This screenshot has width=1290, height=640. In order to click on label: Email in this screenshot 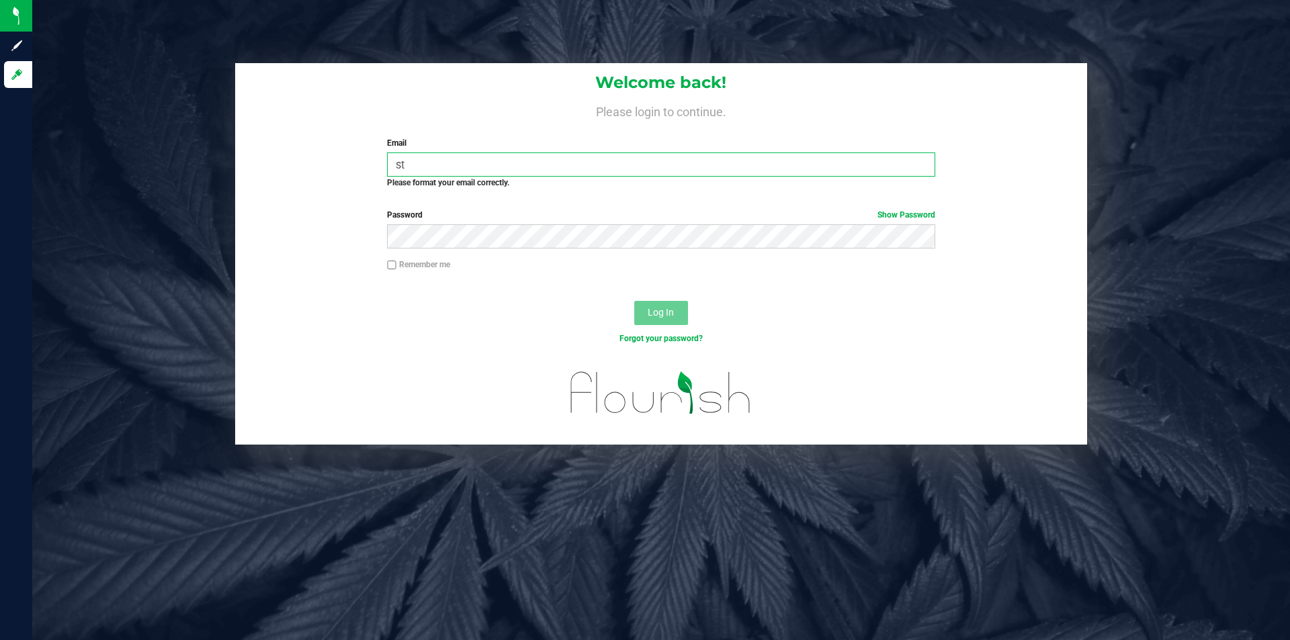, I will do `click(661, 143)`.